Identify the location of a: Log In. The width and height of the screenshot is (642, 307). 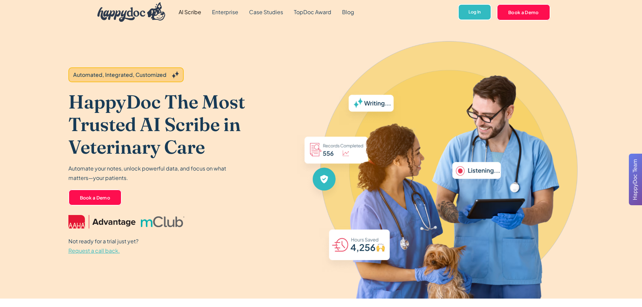
(474, 12).